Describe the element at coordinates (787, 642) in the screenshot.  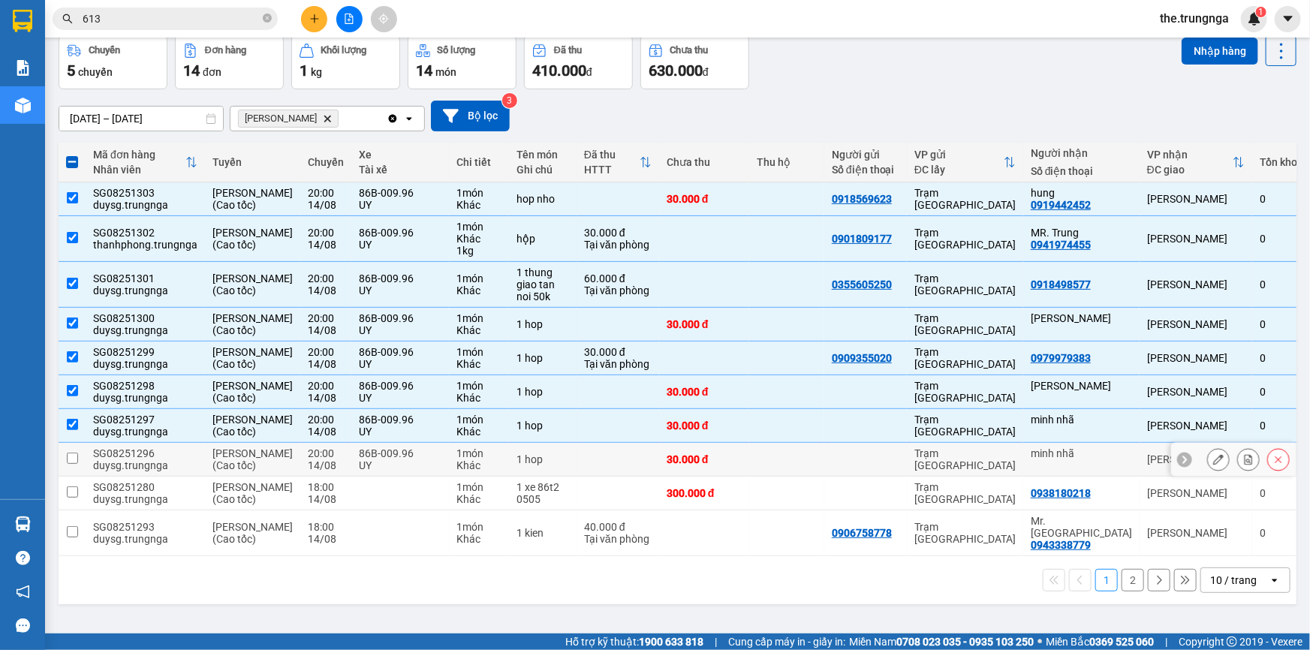
I see `span: Cung cấp máy in - giấy in:` at that location.